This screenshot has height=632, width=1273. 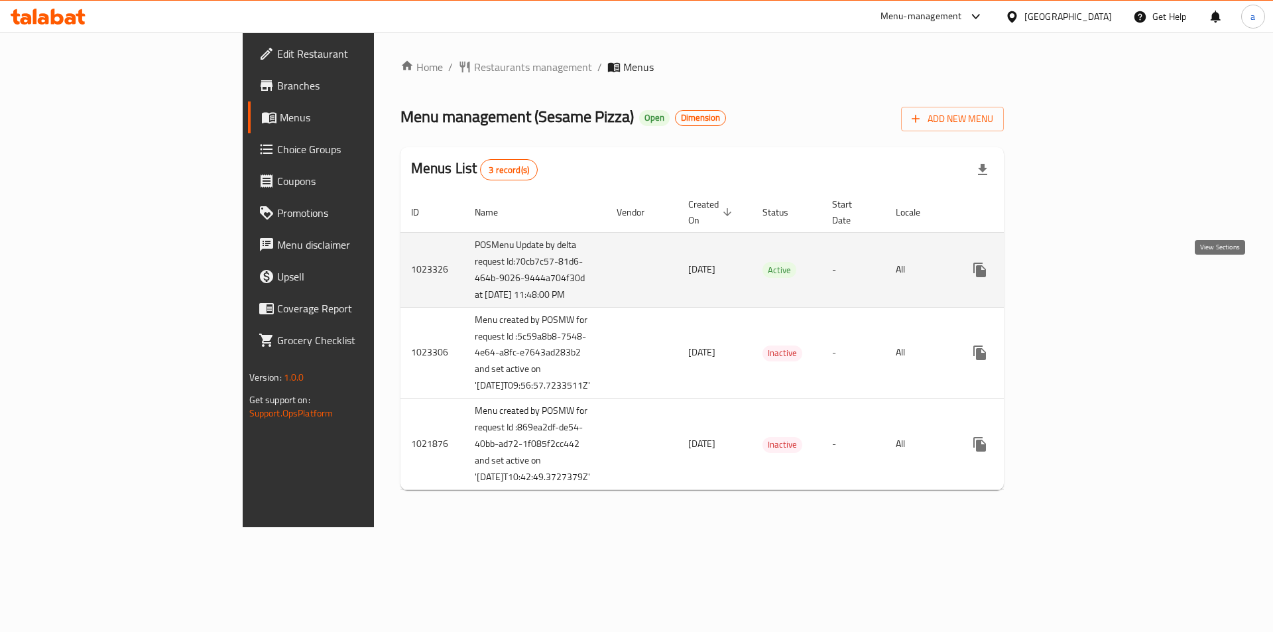 What do you see at coordinates (952, 119) in the screenshot?
I see `span: Add New Menu` at bounding box center [952, 119].